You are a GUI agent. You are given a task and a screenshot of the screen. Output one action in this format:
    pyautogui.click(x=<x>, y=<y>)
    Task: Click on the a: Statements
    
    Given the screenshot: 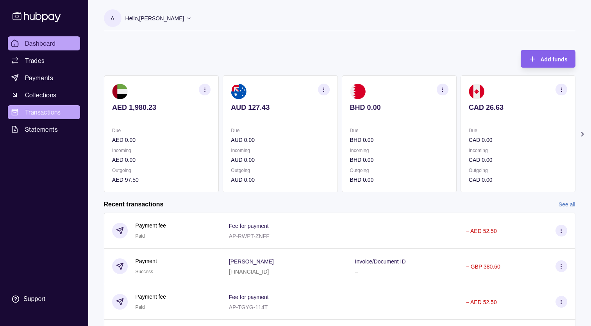 What is the action you would take?
    pyautogui.click(x=44, y=129)
    